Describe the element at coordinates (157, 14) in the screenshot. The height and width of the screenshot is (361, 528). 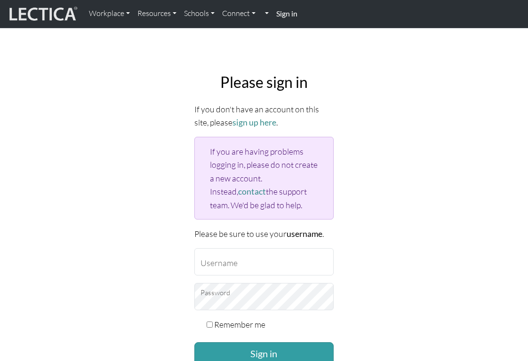
I see `a: Resources` at that location.